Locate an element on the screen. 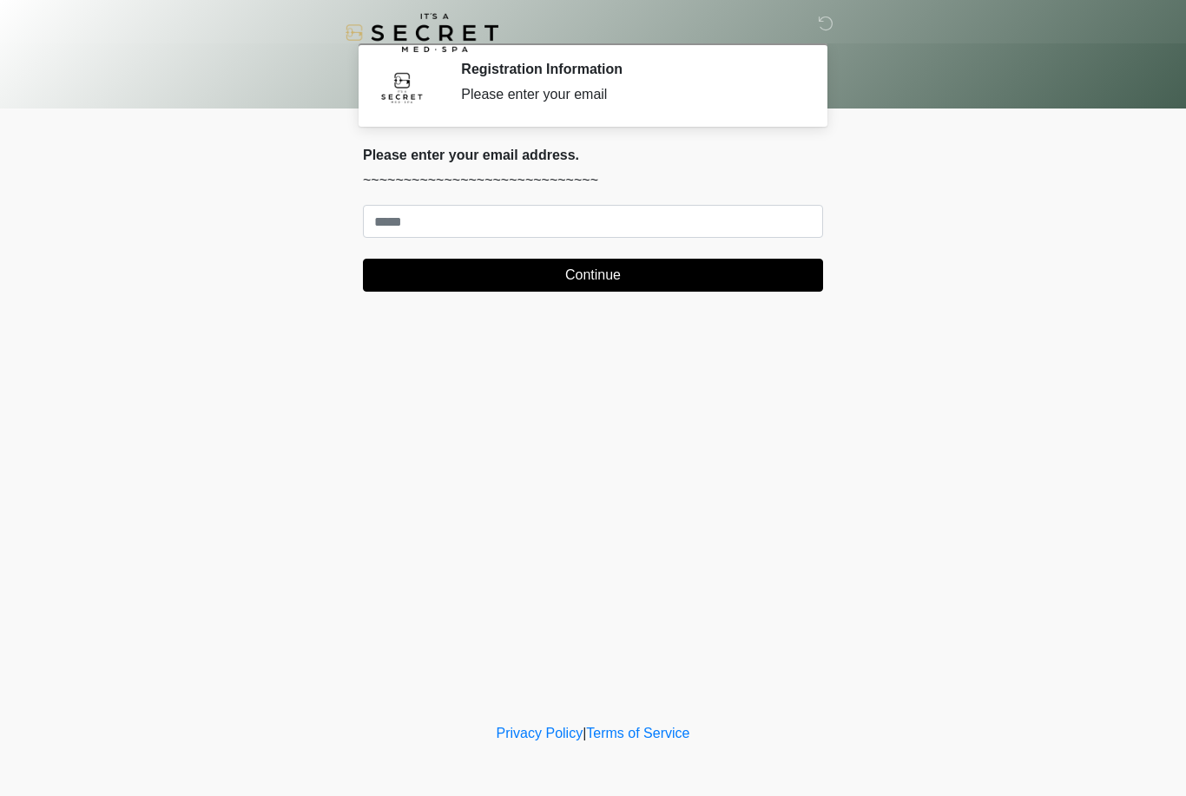  h2: Registration Information is located at coordinates (628, 69).